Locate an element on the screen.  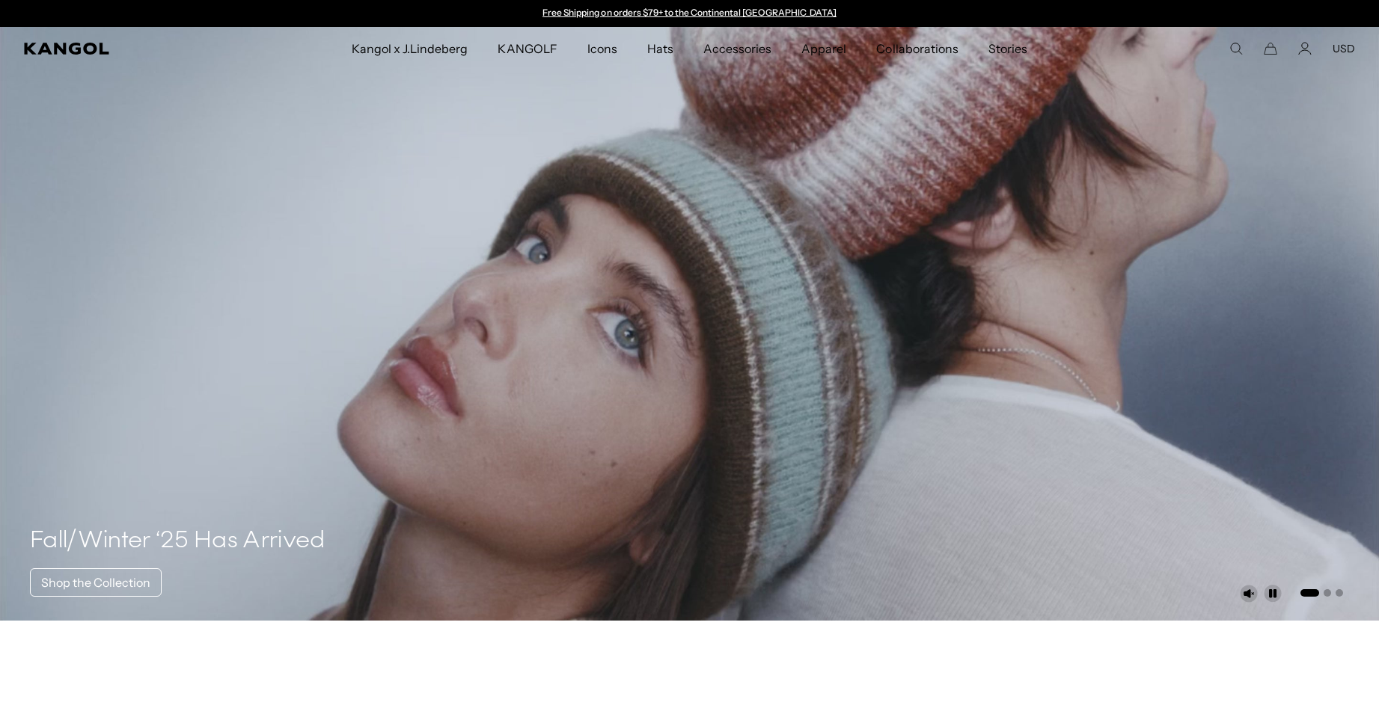
button: Go to slide 3 is located at coordinates (1339, 593).